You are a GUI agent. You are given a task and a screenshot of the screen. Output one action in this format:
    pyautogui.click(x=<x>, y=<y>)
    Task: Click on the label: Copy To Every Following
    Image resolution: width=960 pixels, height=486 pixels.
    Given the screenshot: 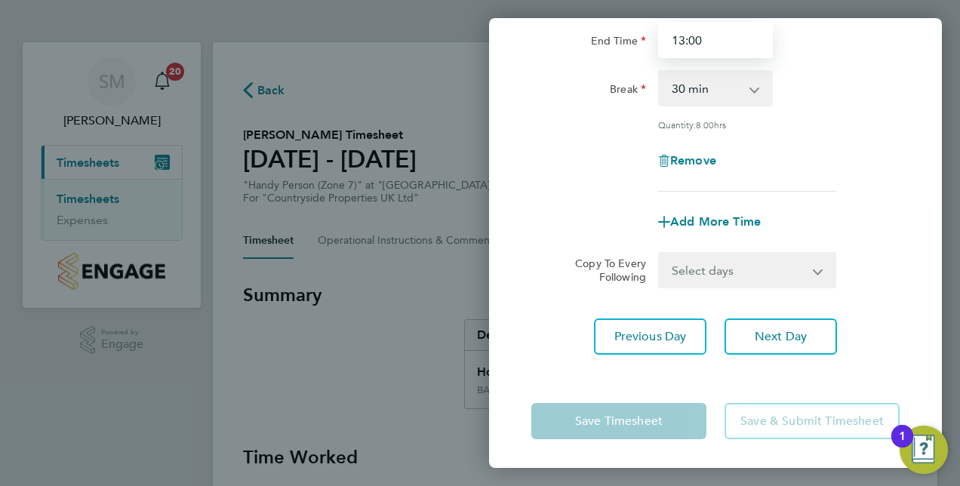 What is the action you would take?
    pyautogui.click(x=604, y=270)
    